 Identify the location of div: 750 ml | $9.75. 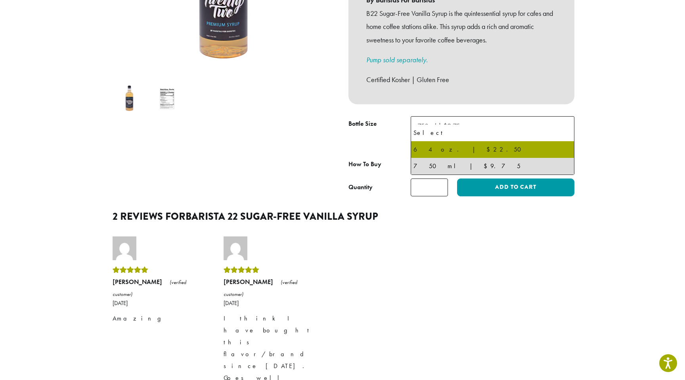
(493, 166).